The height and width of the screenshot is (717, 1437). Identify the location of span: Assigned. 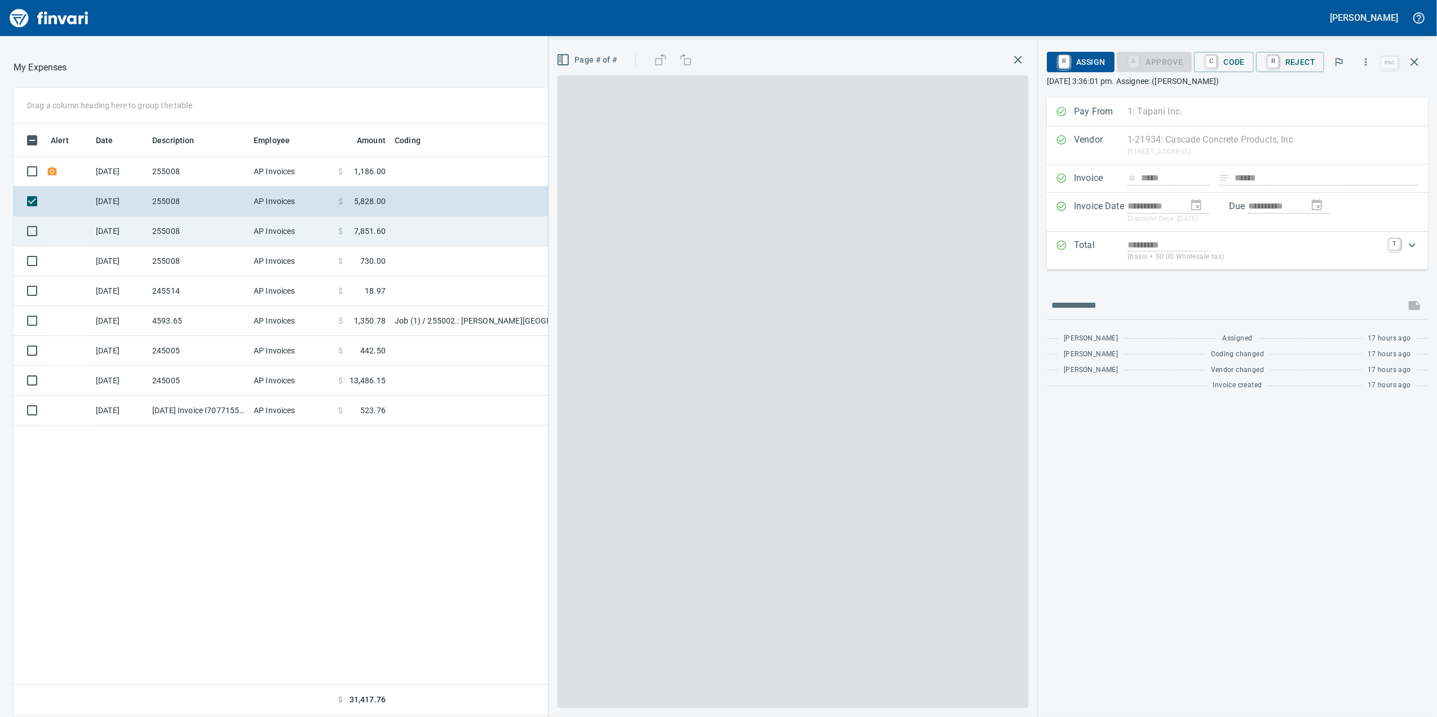
(1237, 339).